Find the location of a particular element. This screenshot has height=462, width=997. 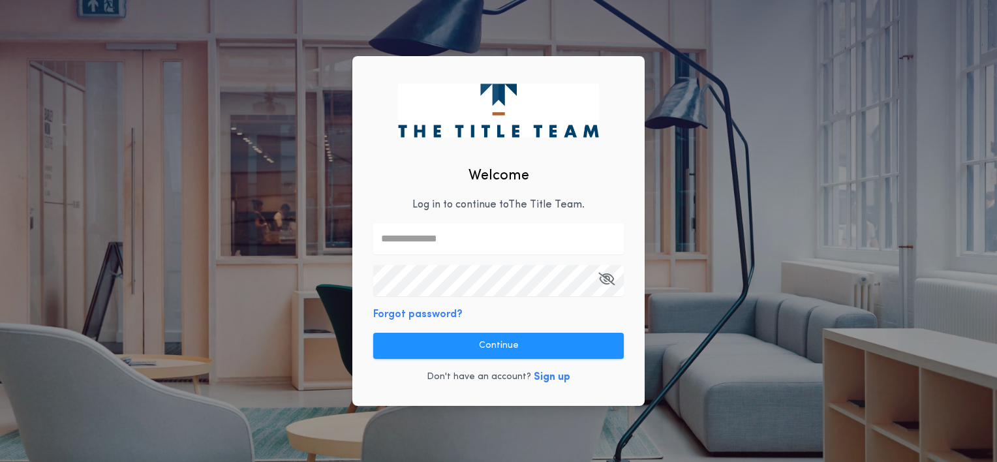

p: Don't have an account? is located at coordinates (479, 377).